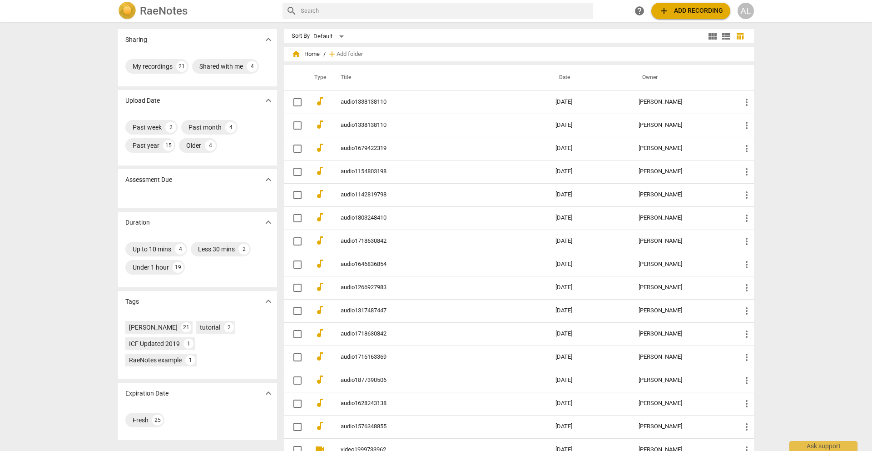 This screenshot has width=872, height=451. Describe the element at coordinates (746, 11) in the screenshot. I see `button: AL` at that location.